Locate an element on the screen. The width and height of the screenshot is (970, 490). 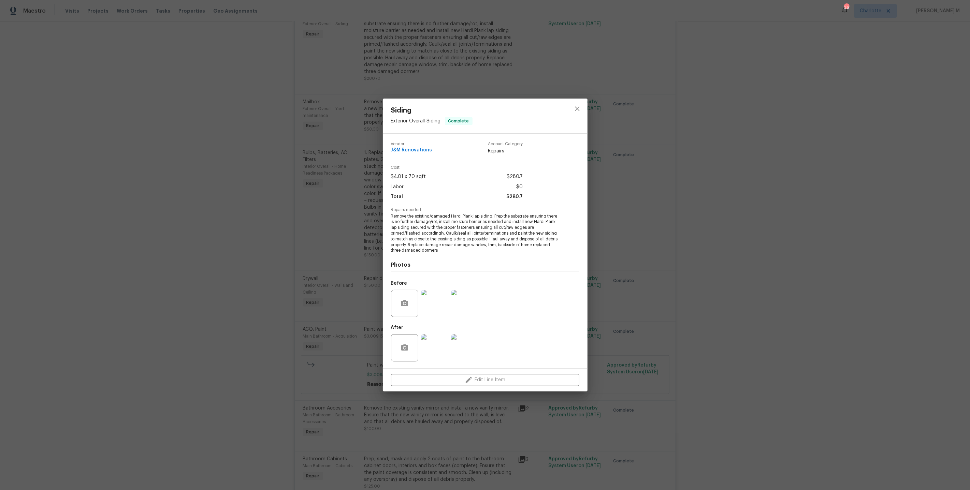
span: Repairs needed is located at coordinates (485, 210).